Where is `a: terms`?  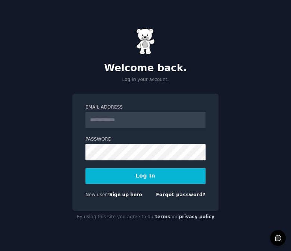
a: terms is located at coordinates (163, 217).